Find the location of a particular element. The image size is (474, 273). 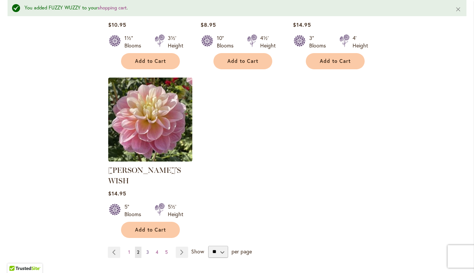

div: 10" Blooms is located at coordinates (227, 42).